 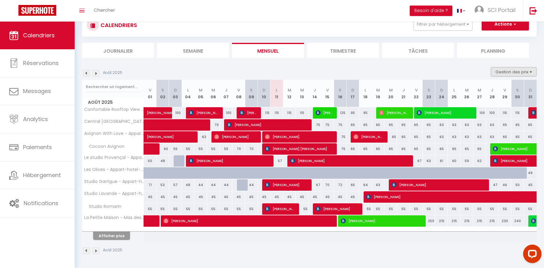 I want to click on th: 11, so click(x=277, y=93).